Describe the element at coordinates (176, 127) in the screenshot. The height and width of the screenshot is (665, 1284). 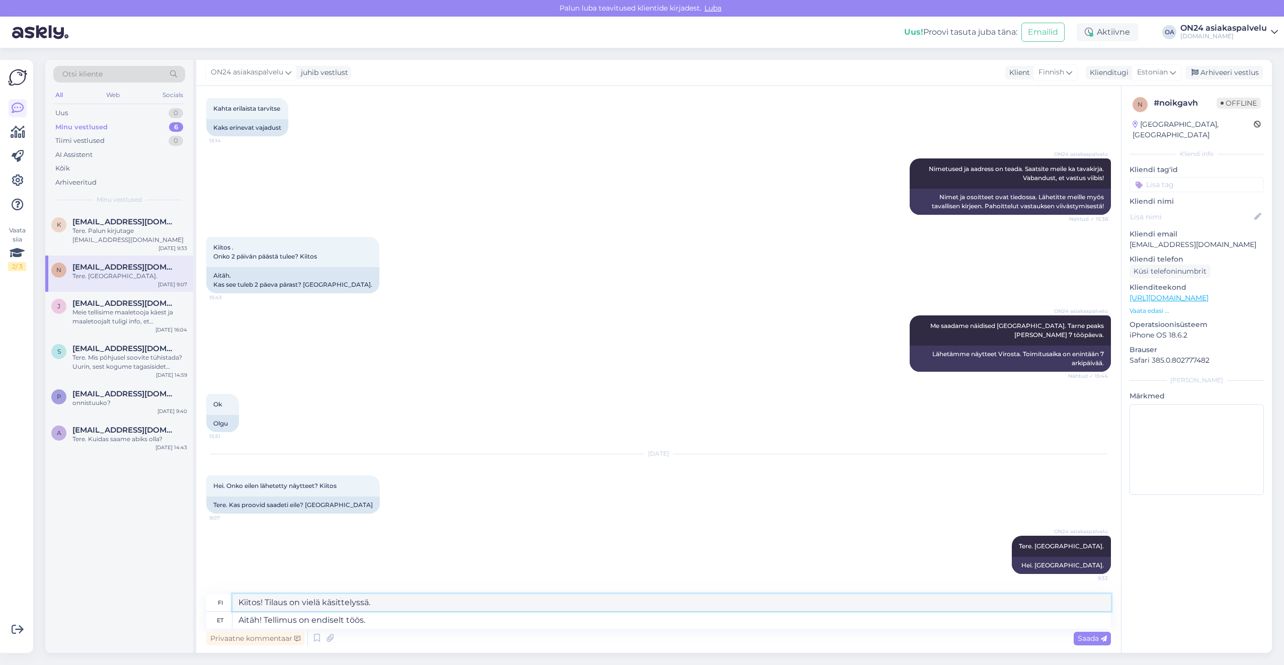
I see `div: 6` at that location.